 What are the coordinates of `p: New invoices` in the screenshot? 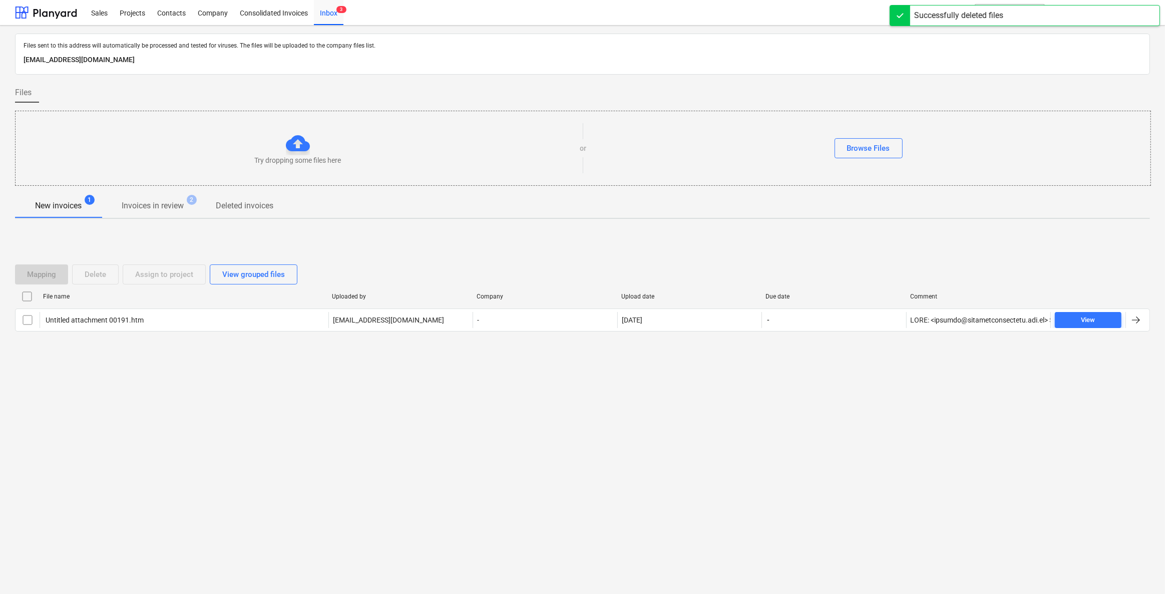 It's located at (58, 206).